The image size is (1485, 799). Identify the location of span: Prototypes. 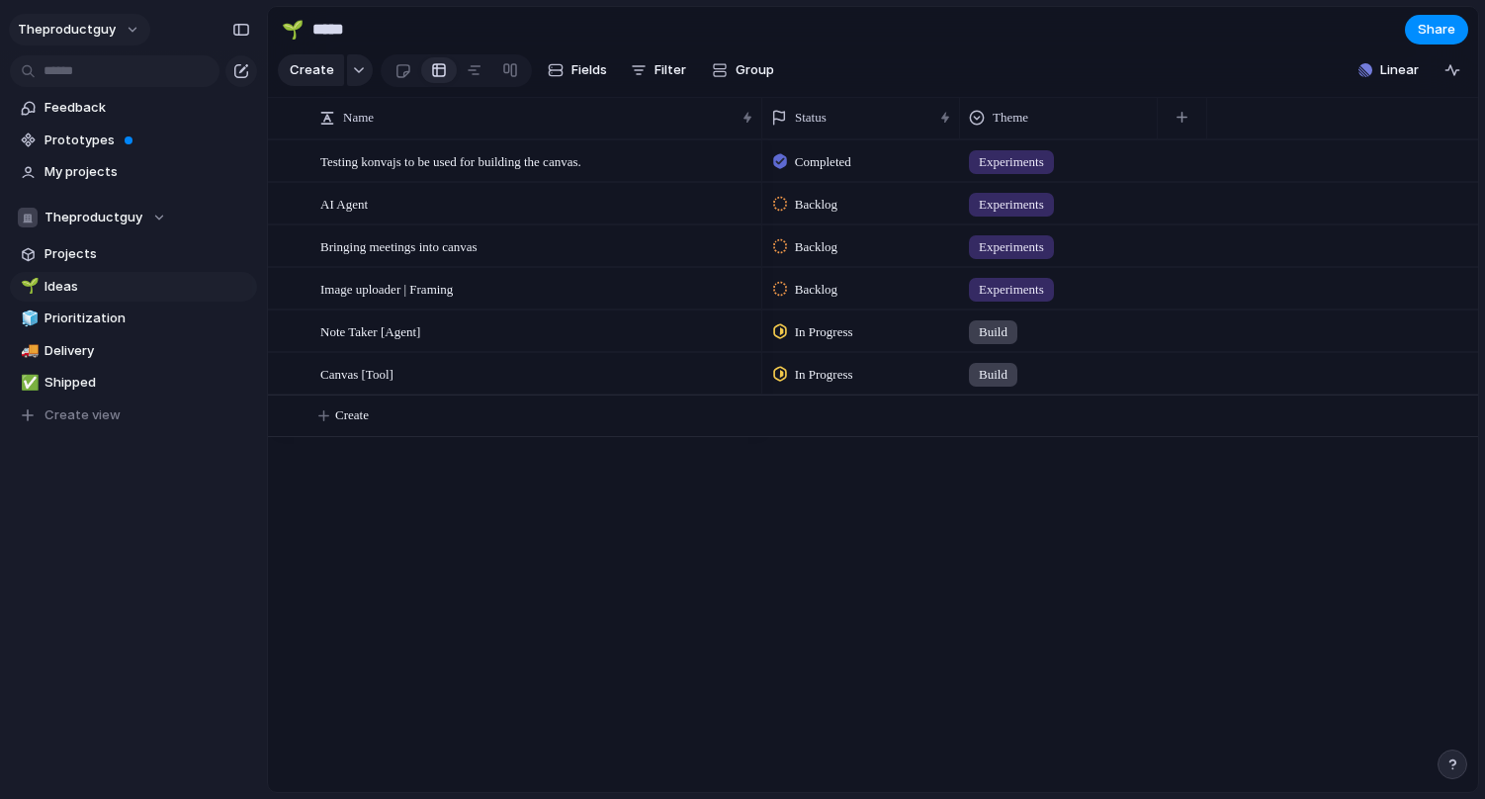
(147, 140).